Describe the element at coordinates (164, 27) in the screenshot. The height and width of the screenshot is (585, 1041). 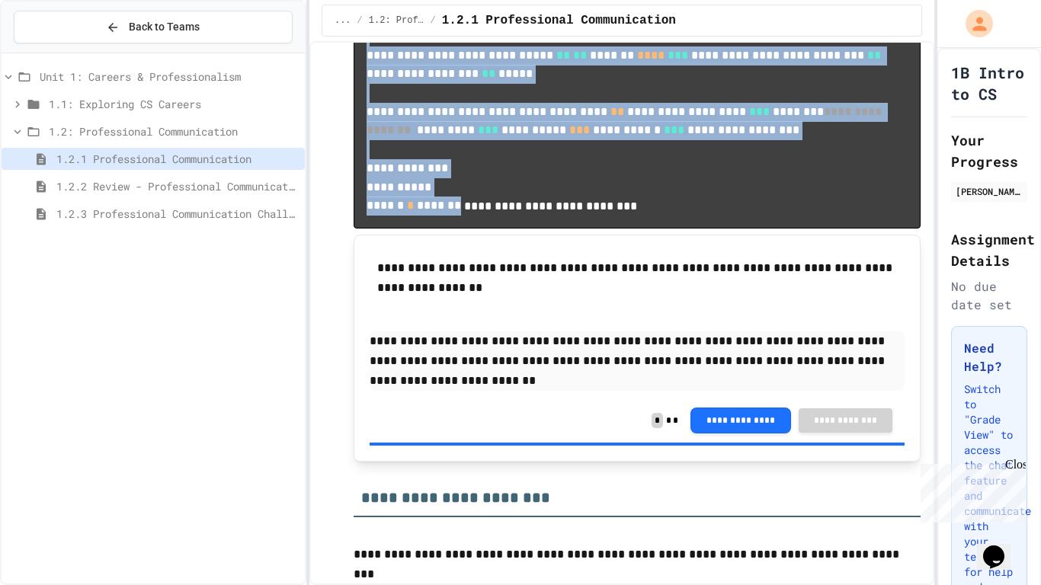
I see `span: Back to Teams` at that location.